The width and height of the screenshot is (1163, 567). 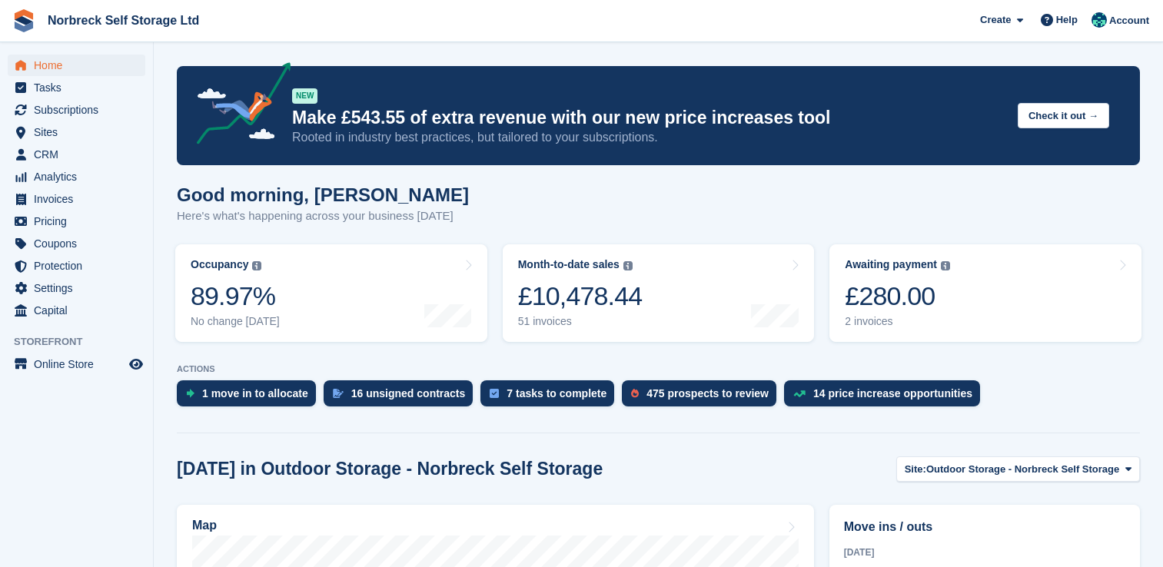 I want to click on div: 475 prospects to review, so click(x=707, y=394).